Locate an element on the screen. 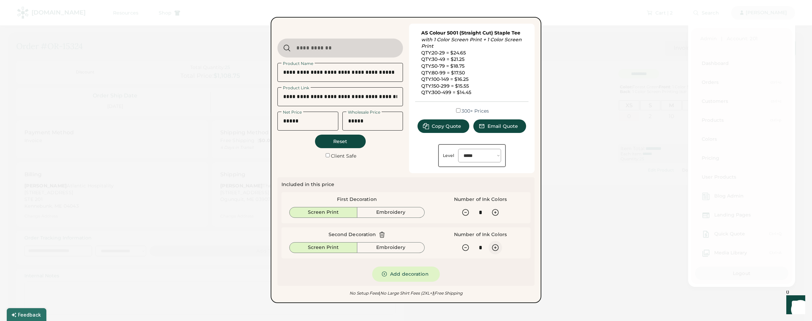 Image resolution: width=812 pixels, height=321 pixels. label: 300+ Prices is located at coordinates (475, 111).